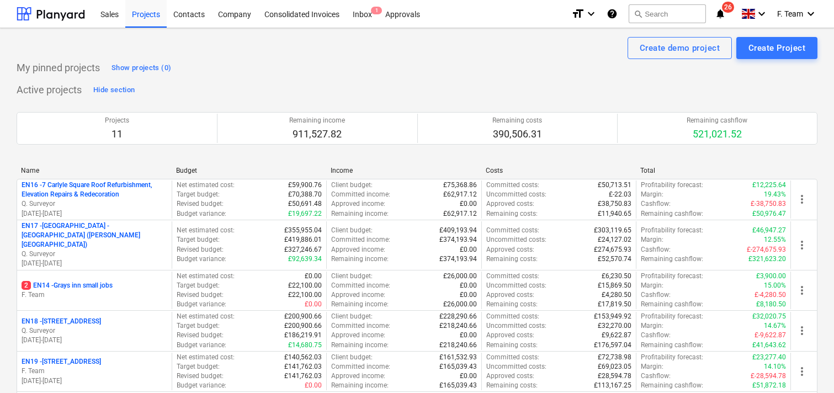  I want to click on p: 15.00%, so click(775, 285).